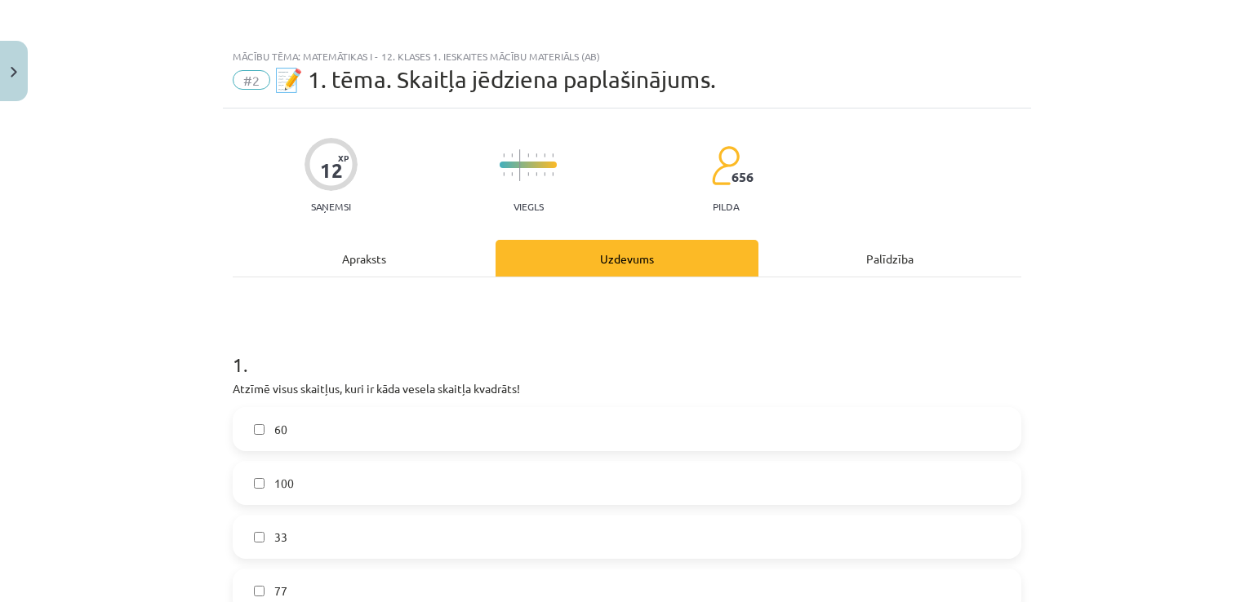  I want to click on input: 100, so click(259, 483).